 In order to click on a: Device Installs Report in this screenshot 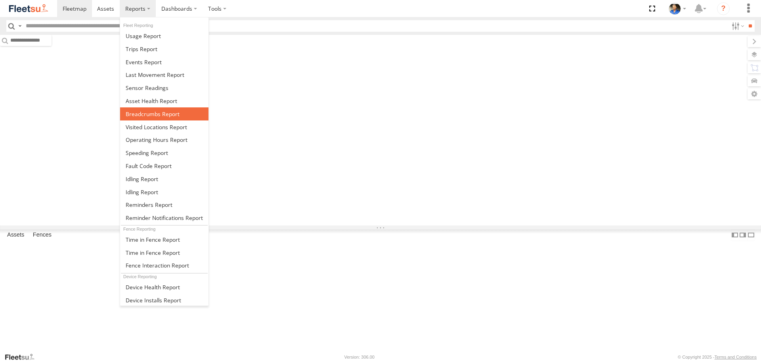, I will do `click(164, 300)`.